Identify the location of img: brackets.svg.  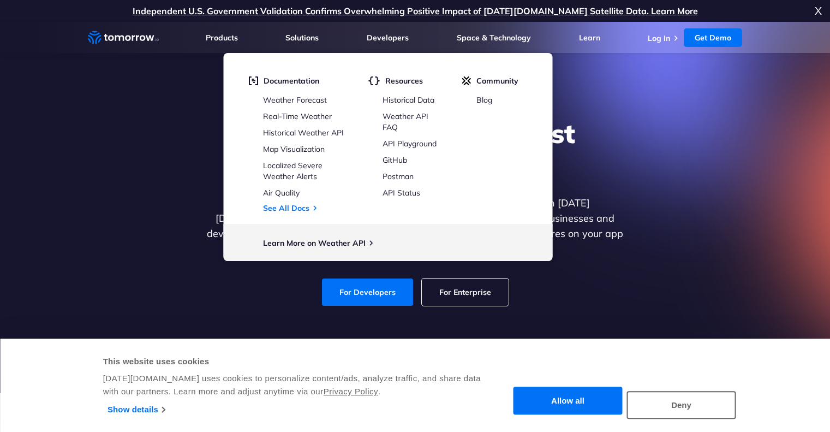
(374, 81).